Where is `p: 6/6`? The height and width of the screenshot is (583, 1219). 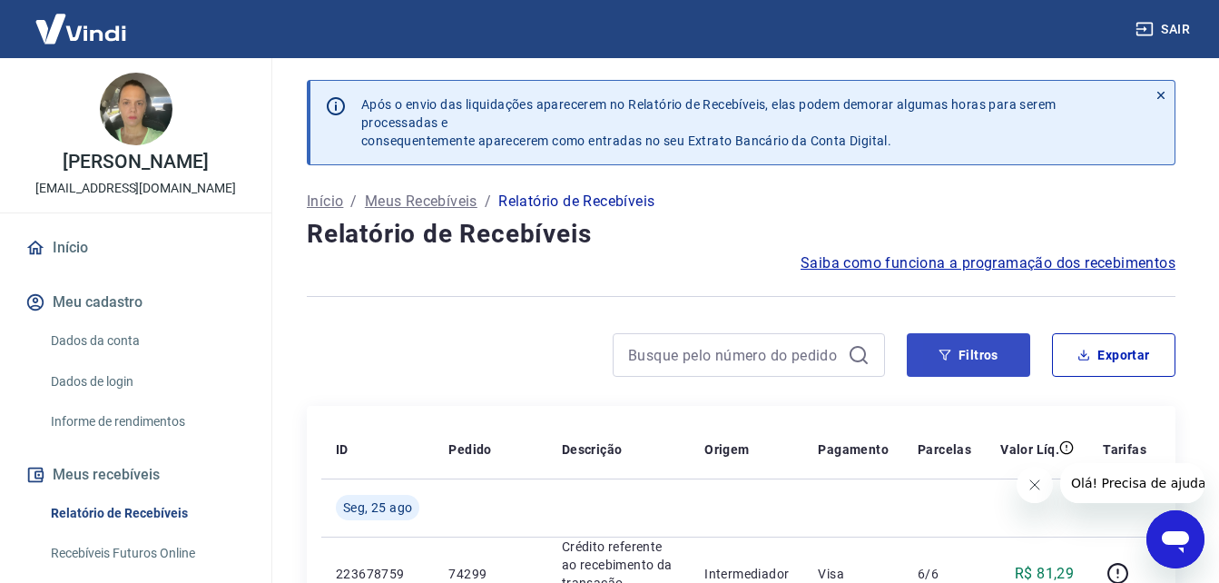 p: 6/6 is located at coordinates (944, 574).